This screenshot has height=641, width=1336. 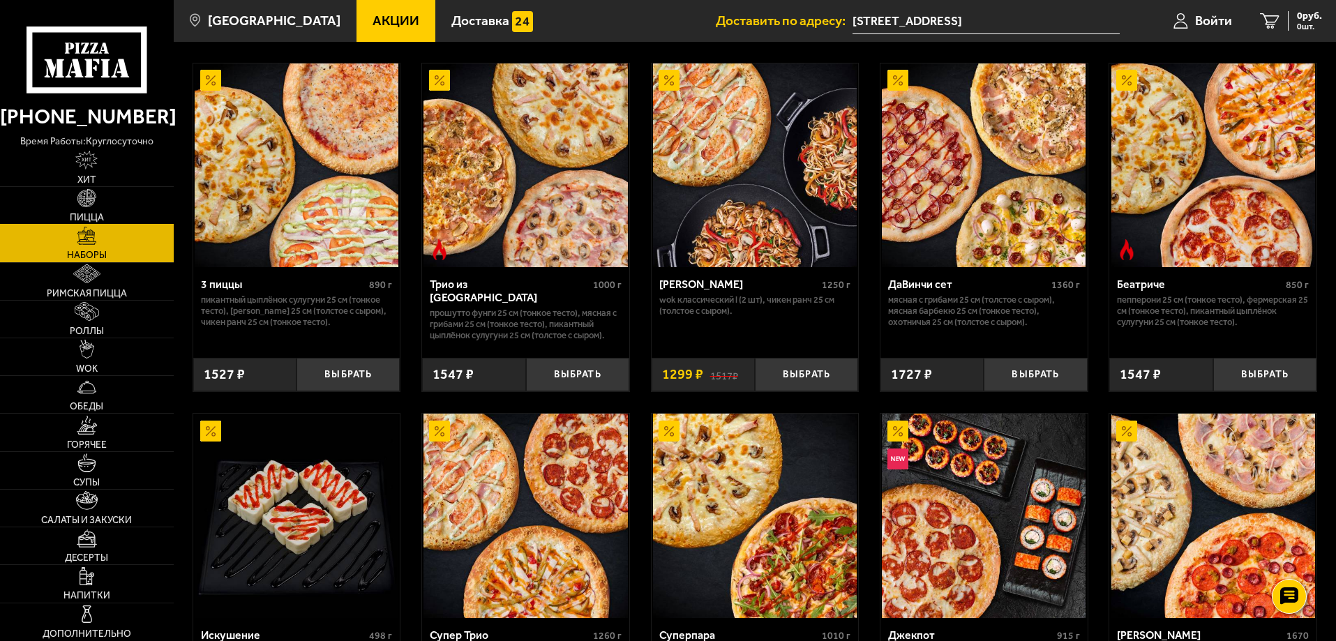 What do you see at coordinates (525, 165) in the screenshot?
I see `img: Трио из Рио` at bounding box center [525, 165].